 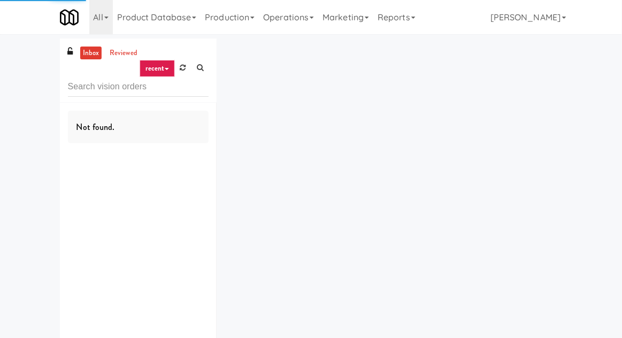 I want to click on a: recent, so click(x=157, y=68).